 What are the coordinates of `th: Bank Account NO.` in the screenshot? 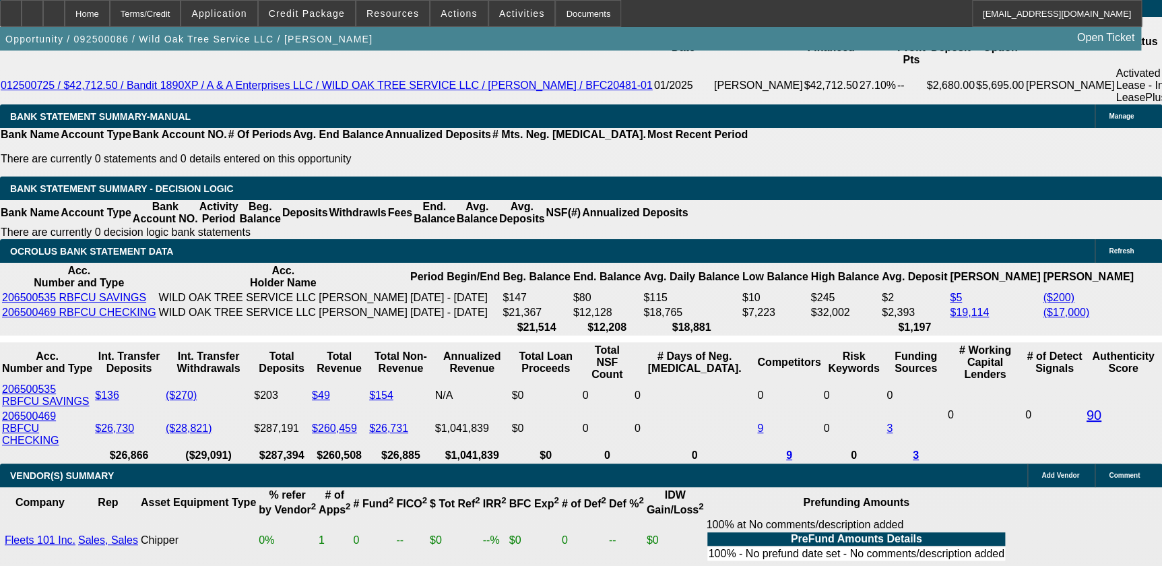 It's located at (165, 213).